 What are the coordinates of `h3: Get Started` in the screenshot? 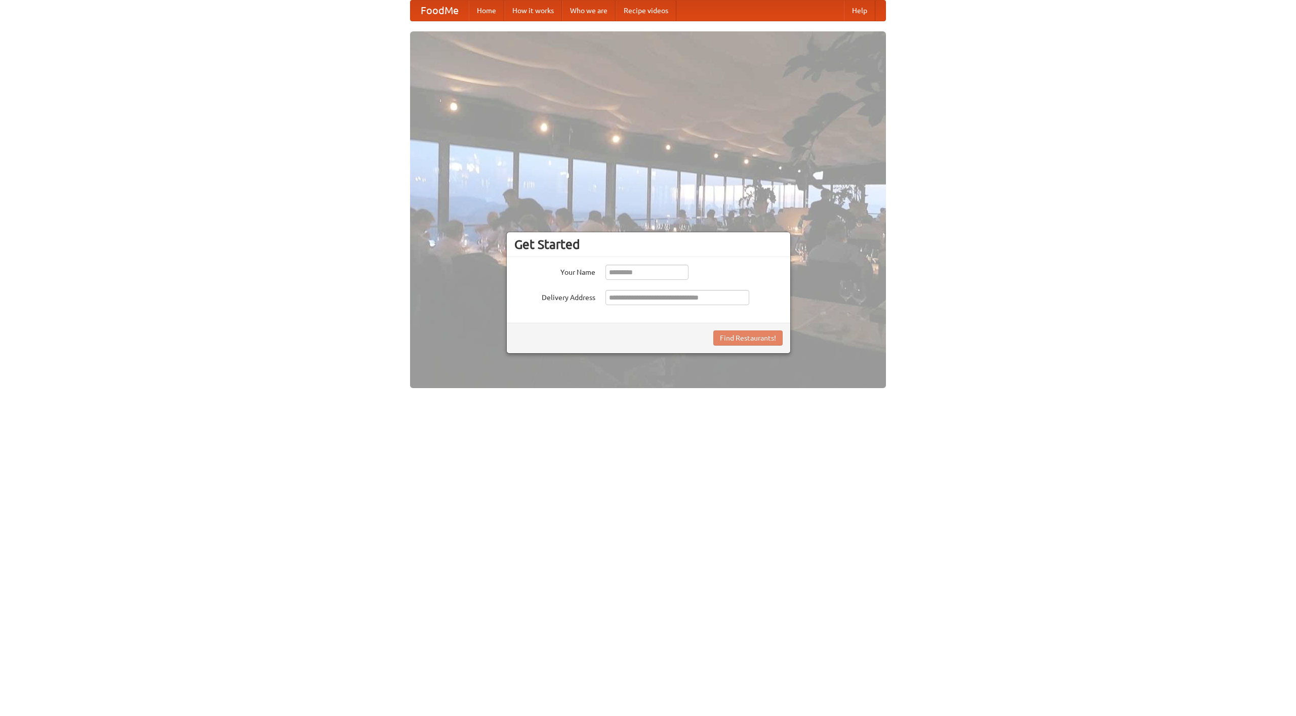 It's located at (649, 245).